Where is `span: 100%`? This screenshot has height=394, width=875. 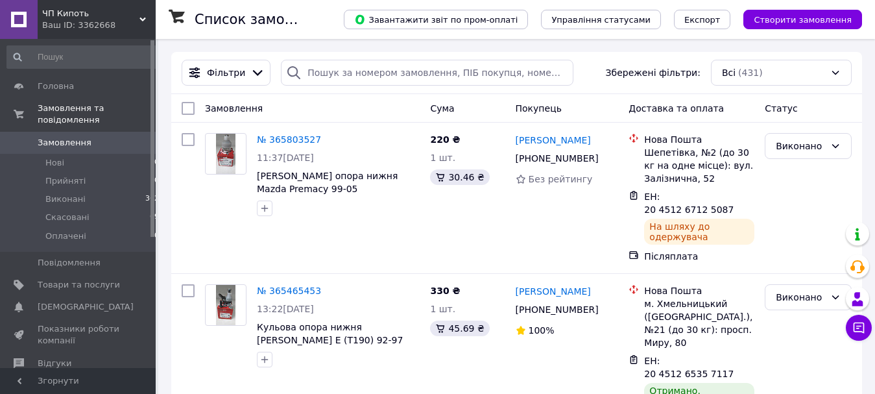
span: 100% is located at coordinates (541, 330).